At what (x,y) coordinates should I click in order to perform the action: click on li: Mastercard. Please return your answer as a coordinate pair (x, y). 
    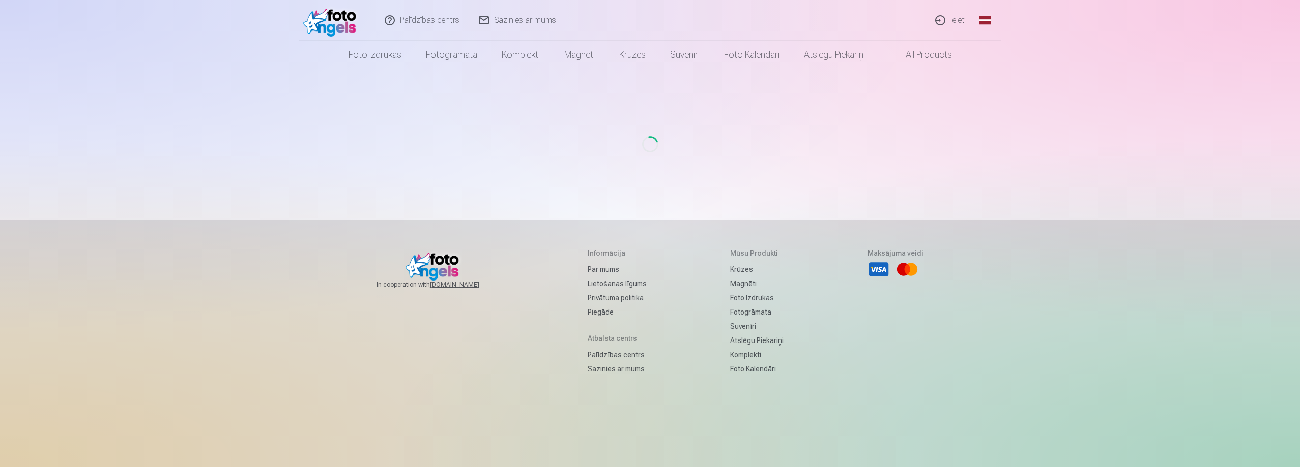
    Looking at the image, I should click on (907, 270).